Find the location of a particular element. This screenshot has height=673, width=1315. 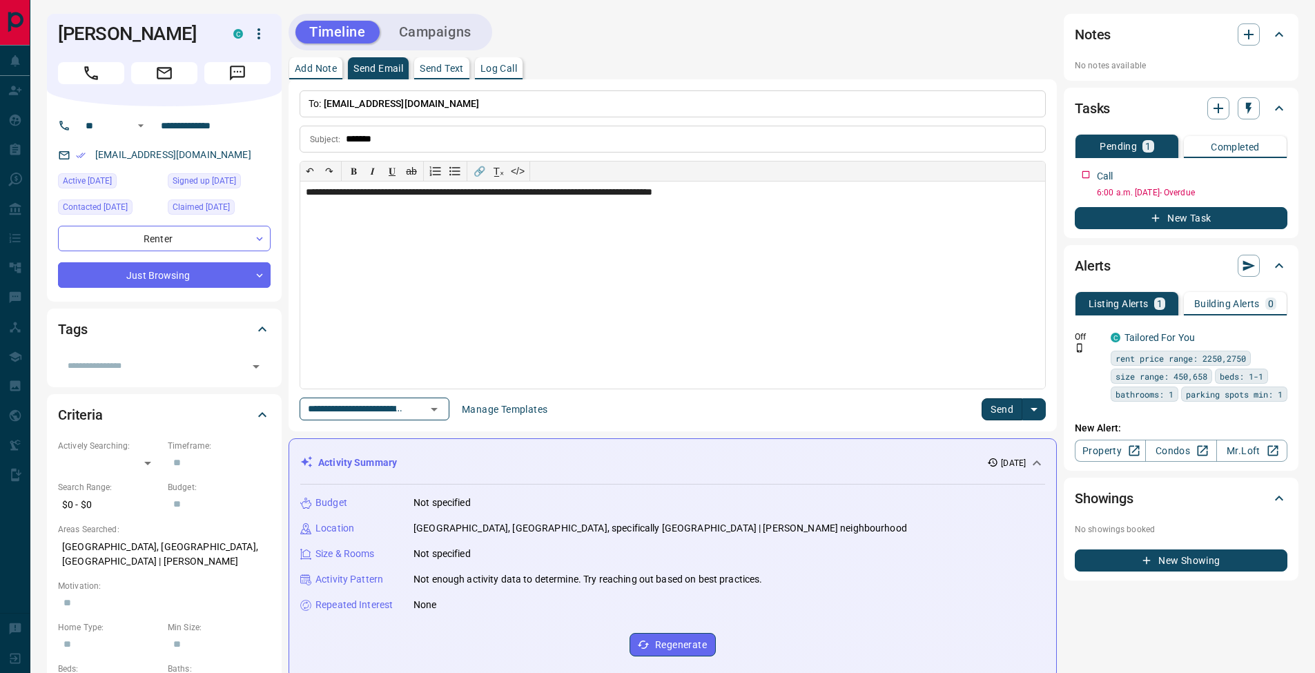

div: Tags is located at coordinates (164, 329).